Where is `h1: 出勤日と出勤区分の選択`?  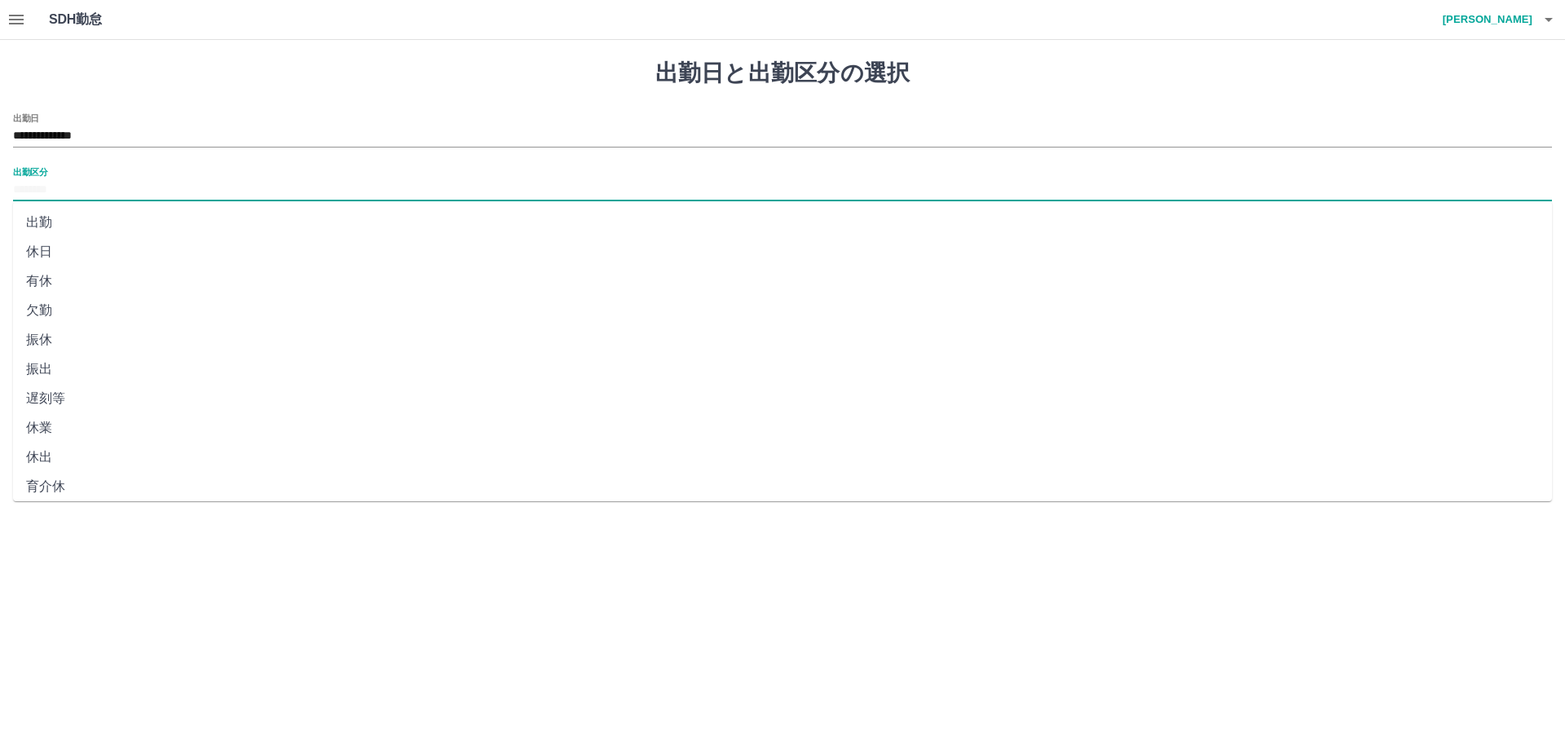
h1: 出勤日と出勤区分の選択 is located at coordinates (783, 73).